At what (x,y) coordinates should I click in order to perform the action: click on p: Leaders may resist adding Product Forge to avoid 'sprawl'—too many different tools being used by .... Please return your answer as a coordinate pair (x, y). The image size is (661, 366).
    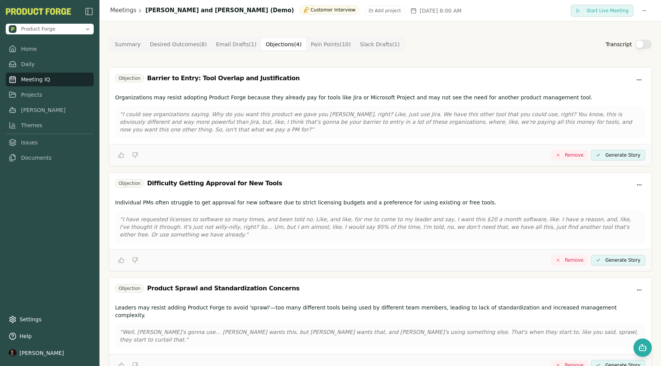
    Looking at the image, I should click on (380, 312).